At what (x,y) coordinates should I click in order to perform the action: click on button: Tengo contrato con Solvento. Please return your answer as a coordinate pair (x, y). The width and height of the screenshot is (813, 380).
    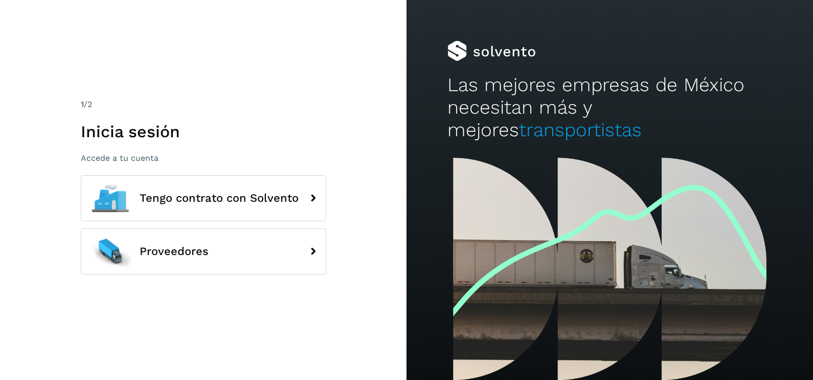
    Looking at the image, I should click on (204, 198).